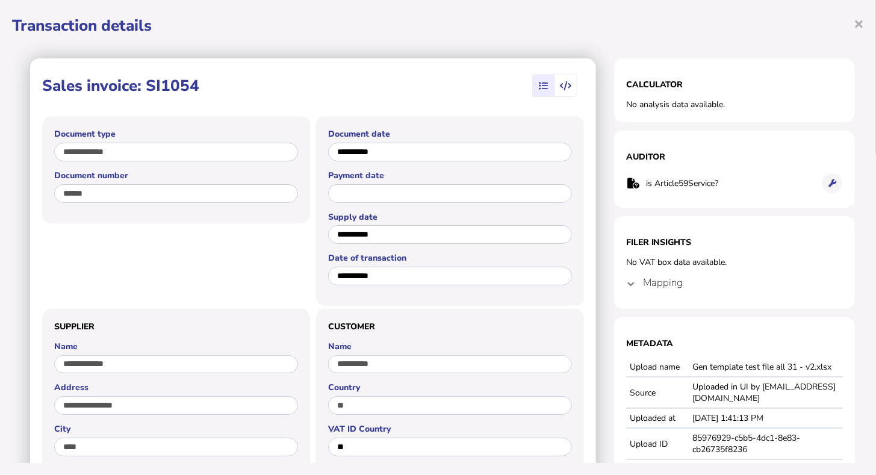 Image resolution: width=876 pixels, height=475 pixels. Describe the element at coordinates (734, 242) in the screenshot. I see `h1: Filer Insights` at that location.